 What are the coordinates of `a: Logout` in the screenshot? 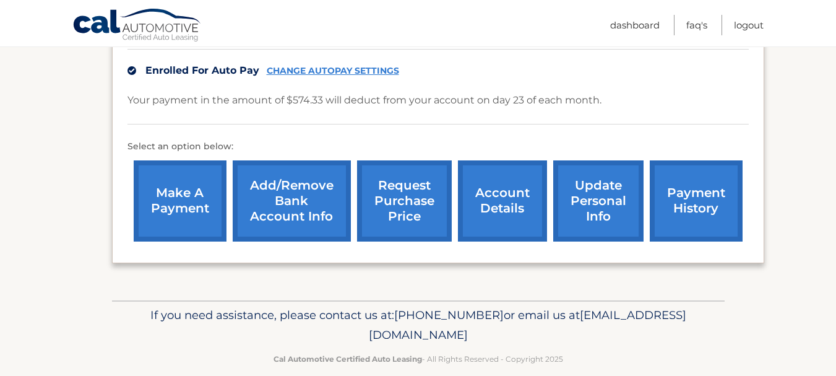 It's located at (749, 25).